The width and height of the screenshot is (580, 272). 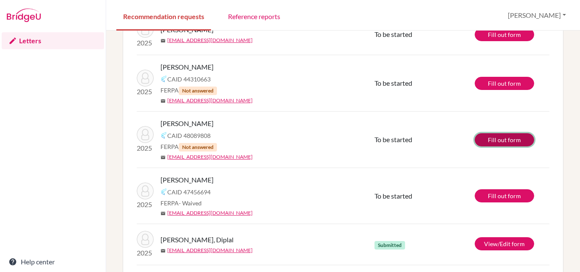 What do you see at coordinates (145, 240) in the screenshot?
I see `img: Thakur Barhi, Diplal` at bounding box center [145, 240].